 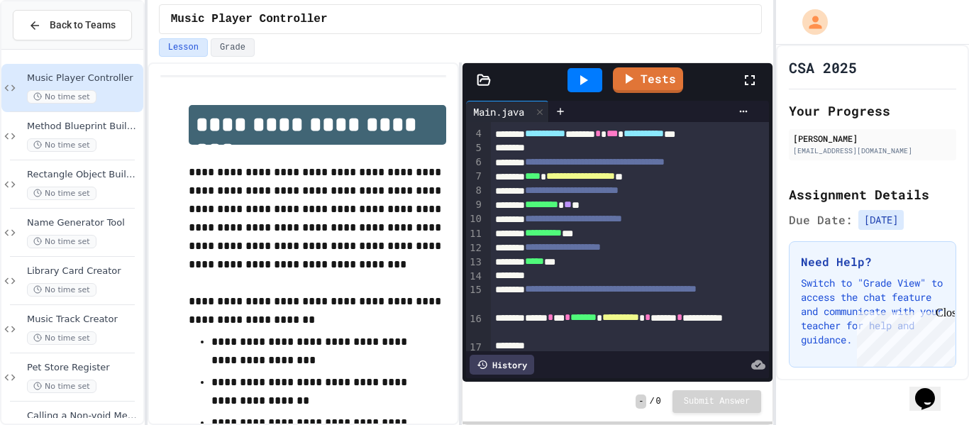 What do you see at coordinates (475, 248) in the screenshot?
I see `div: 12` at bounding box center [475, 248].